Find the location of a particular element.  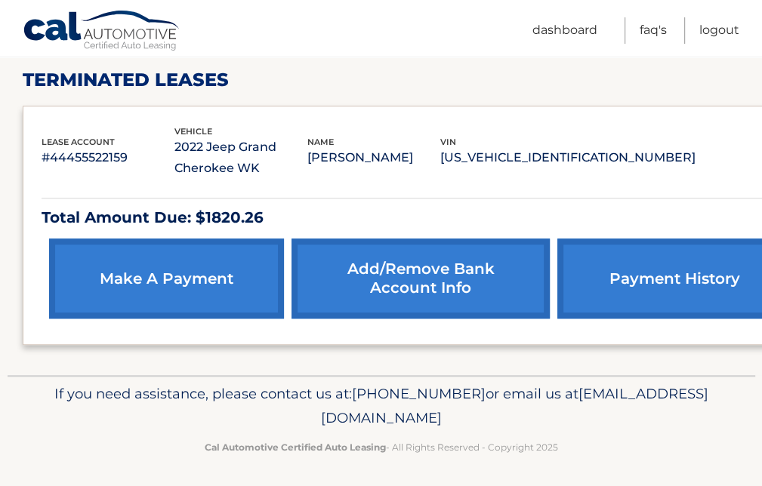

a: Cal Automotive is located at coordinates (102, 32).